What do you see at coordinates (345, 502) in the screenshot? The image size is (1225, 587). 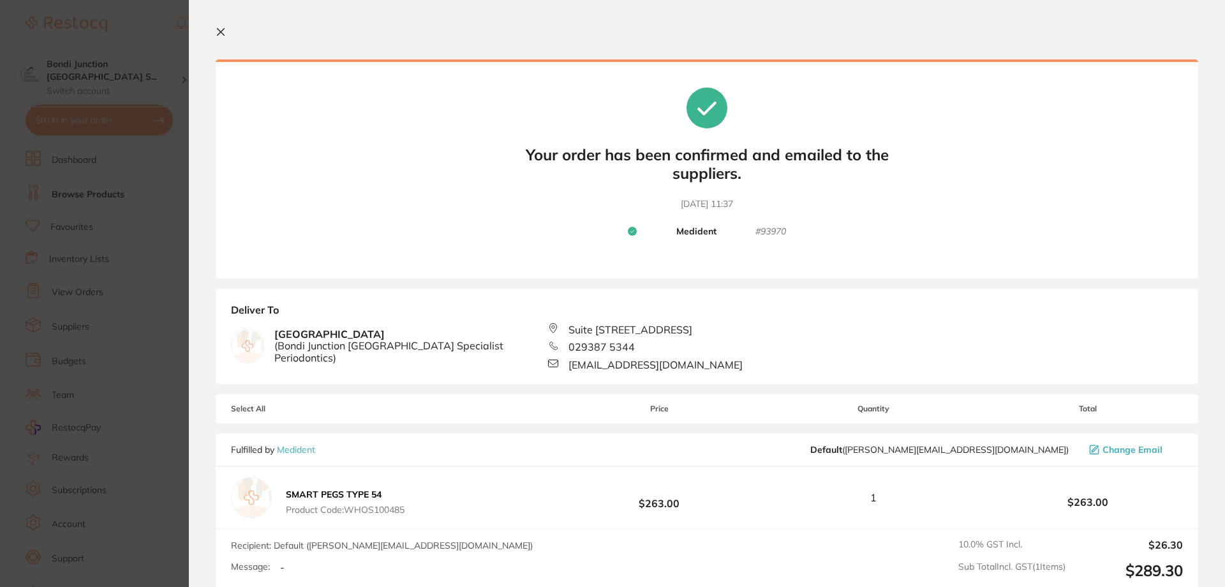 I see `button: SMART PEGS TYPE 54 Product Code:WHOS100485` at bounding box center [345, 502].